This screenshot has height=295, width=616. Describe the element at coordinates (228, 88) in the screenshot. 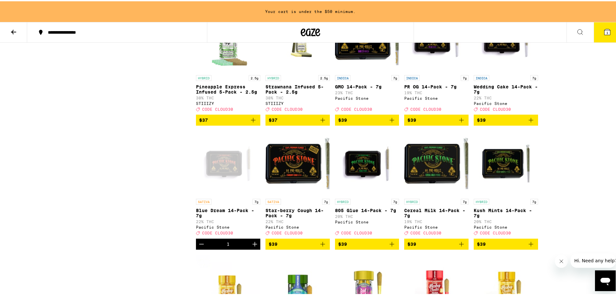

I see `p: Pineapple Express Infused 5-Pack - 2.5g` at that location.